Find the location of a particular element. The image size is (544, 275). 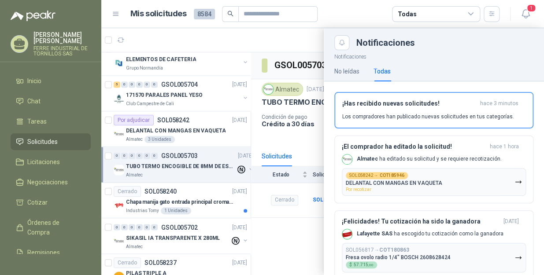

span: Por recotizar is located at coordinates (359, 189).